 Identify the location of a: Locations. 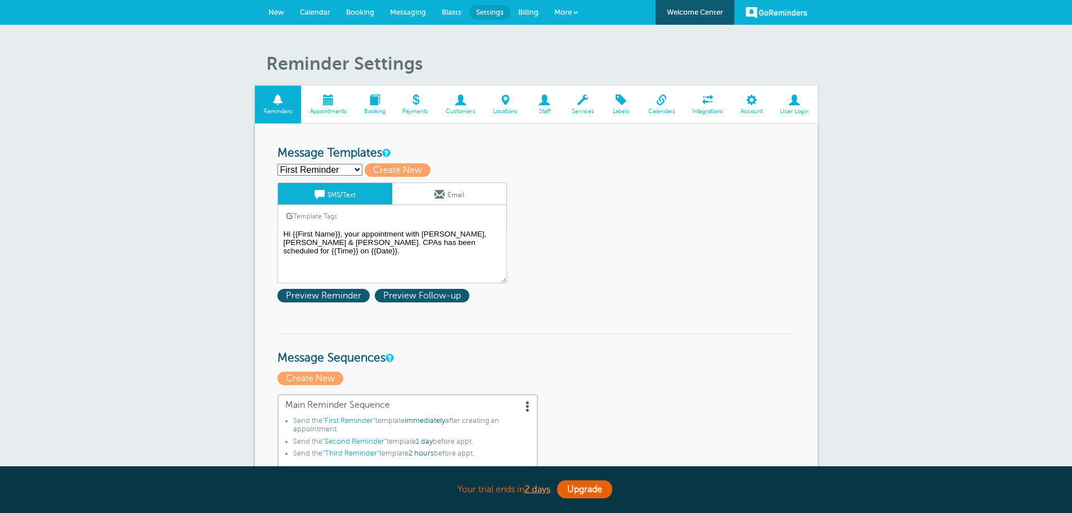
(505, 104).